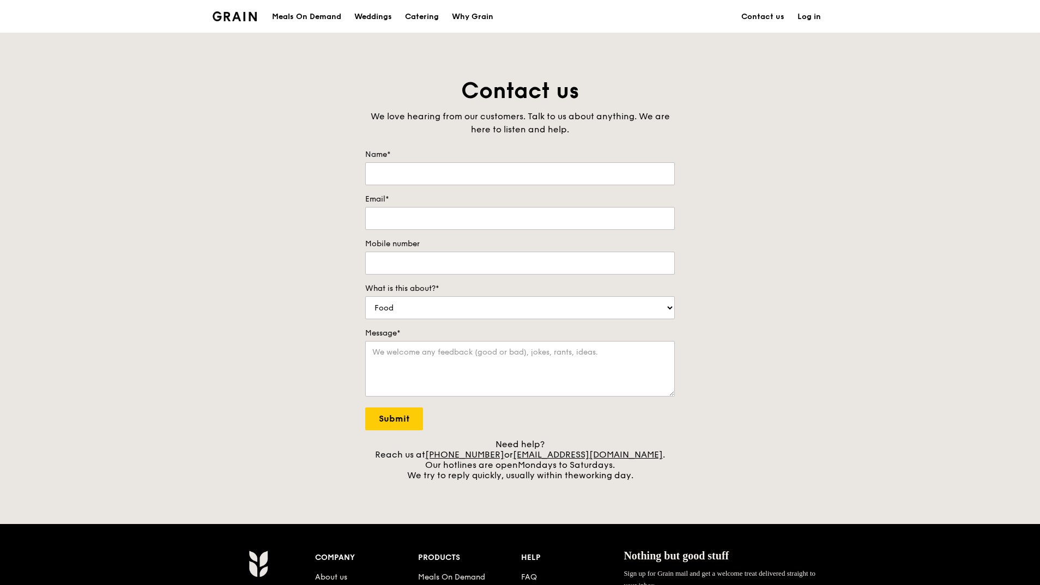  What do you see at coordinates (528, 577) in the screenshot?
I see `a: FAQ` at bounding box center [528, 577].